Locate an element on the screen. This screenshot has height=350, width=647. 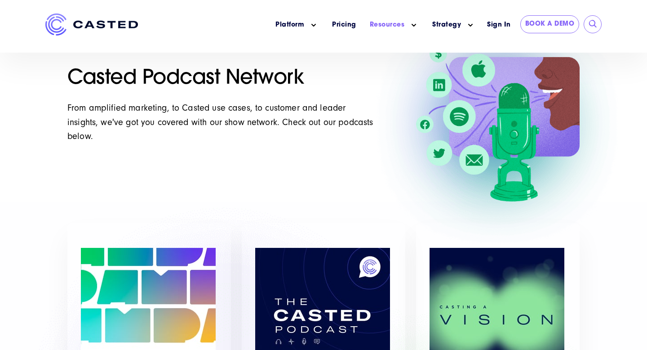
img: Casted_Logo_Horizontal_FullColor_PUR_BLUE is located at coordinates (92, 24).